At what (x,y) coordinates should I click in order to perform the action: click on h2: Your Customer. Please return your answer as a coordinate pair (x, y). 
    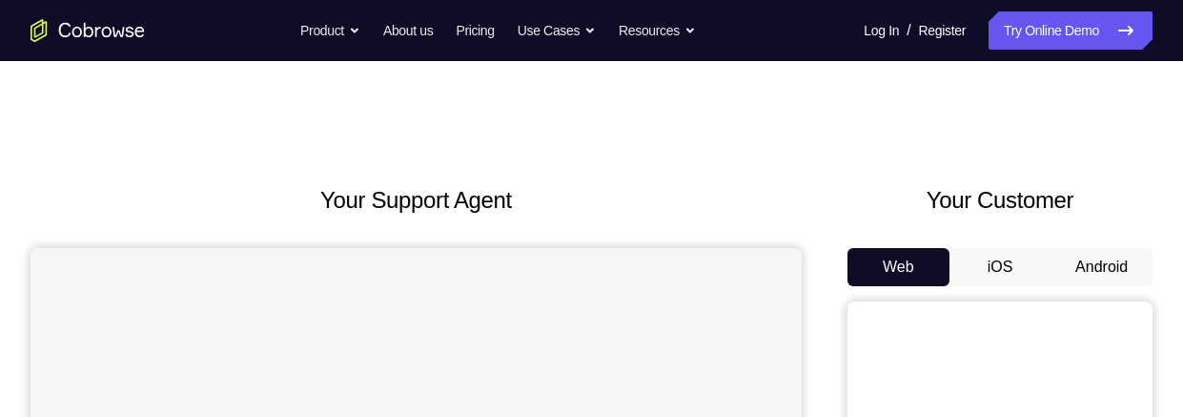
    Looking at the image, I should click on (1000, 200).